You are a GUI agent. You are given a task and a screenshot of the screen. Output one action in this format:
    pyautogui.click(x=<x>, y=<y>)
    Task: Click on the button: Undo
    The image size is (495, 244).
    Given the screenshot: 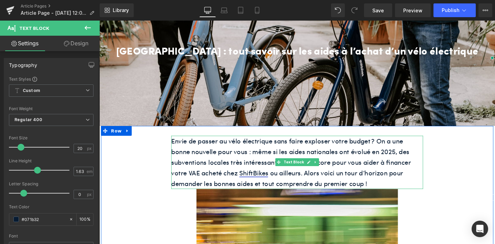 What is the action you would take?
    pyautogui.click(x=338, y=10)
    